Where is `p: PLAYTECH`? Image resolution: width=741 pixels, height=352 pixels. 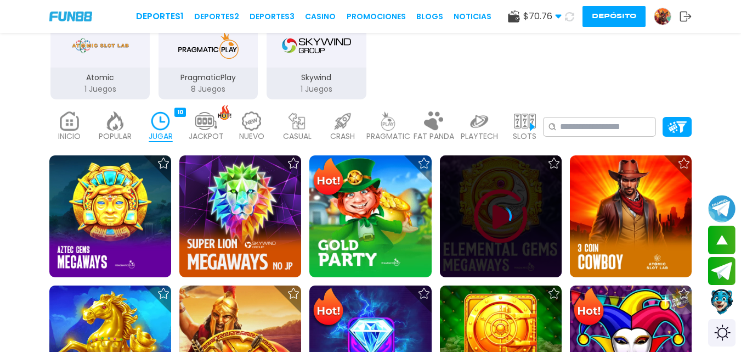
p: PLAYTECH is located at coordinates (479, 136).